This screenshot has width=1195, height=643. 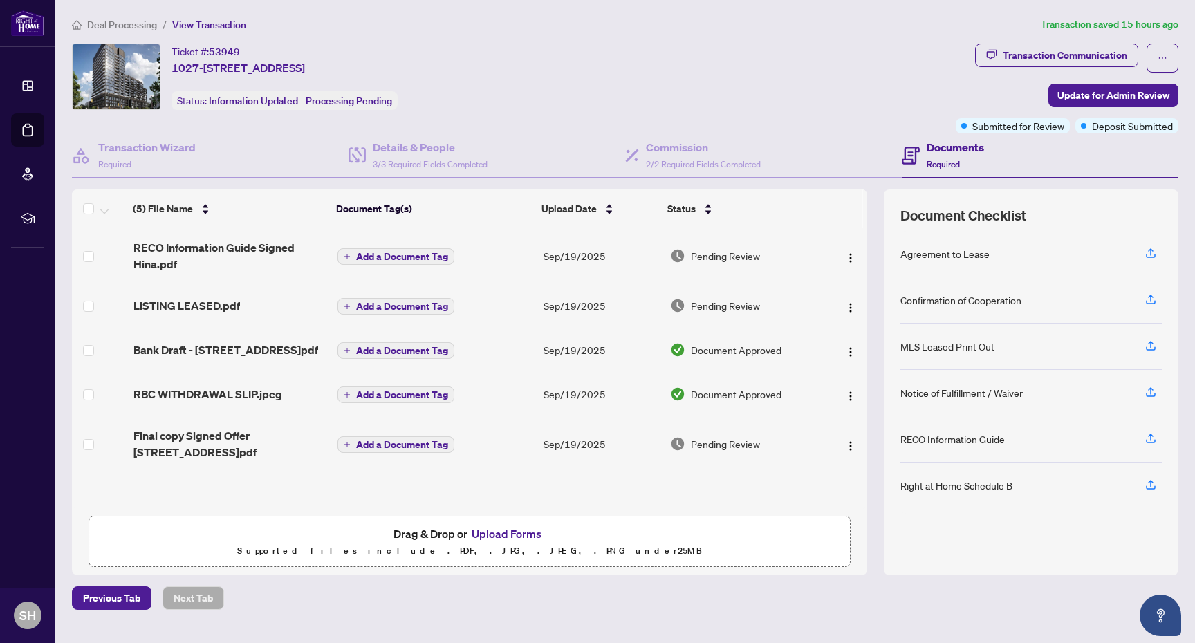 I want to click on span: Update for Admin Review, so click(x=1113, y=95).